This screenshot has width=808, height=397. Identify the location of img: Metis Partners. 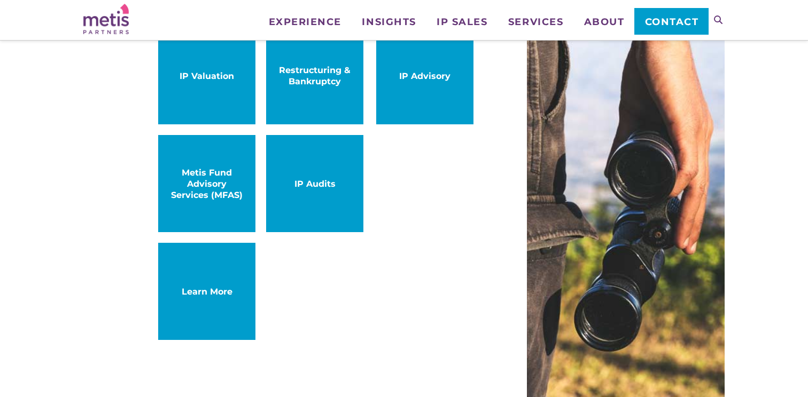
(106, 19).